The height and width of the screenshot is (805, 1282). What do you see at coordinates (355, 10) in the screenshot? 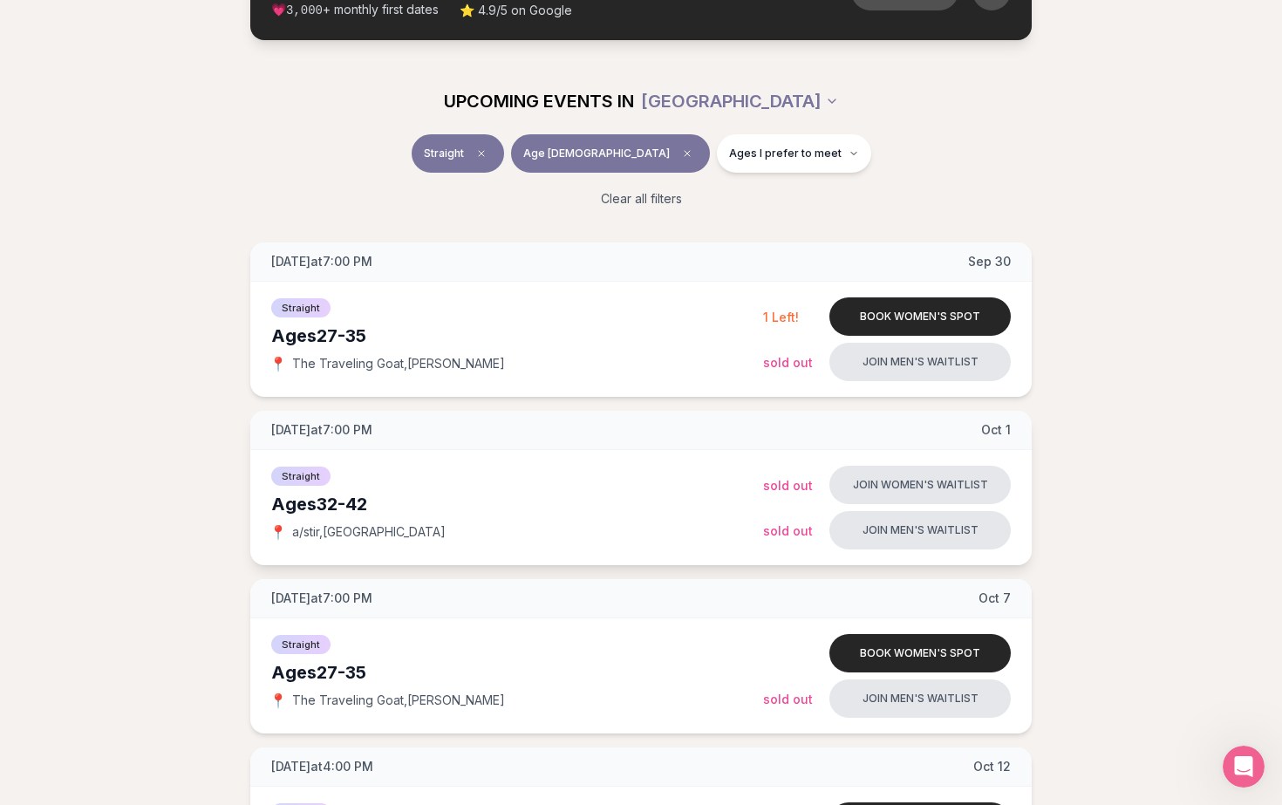
I see `span: 💗 + monthly first dates` at bounding box center [355, 10].